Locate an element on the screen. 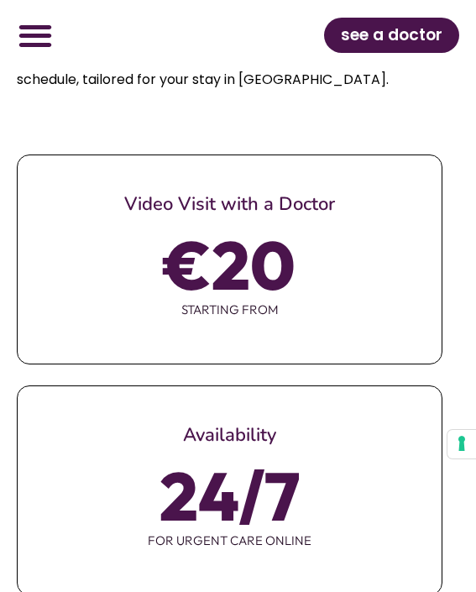 This screenshot has width=476, height=592. span: see a doctor is located at coordinates (391, 35).